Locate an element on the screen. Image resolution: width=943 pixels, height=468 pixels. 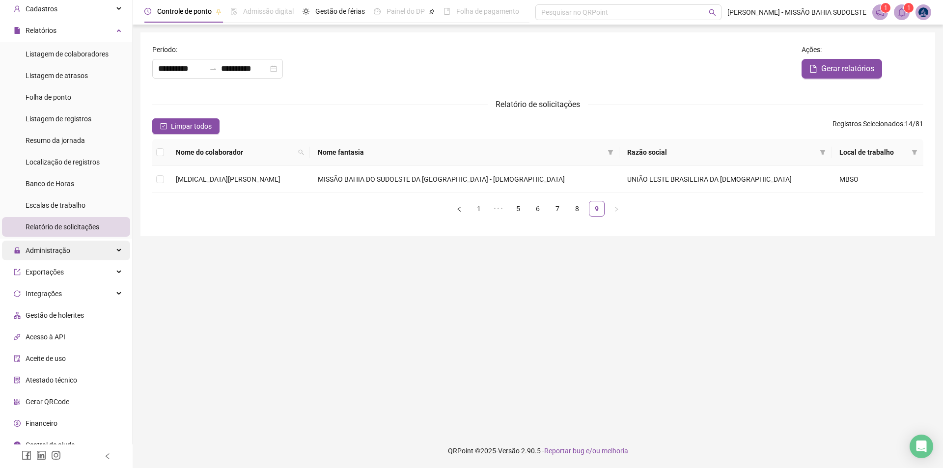
li: Próxima página is located at coordinates (616, 209).